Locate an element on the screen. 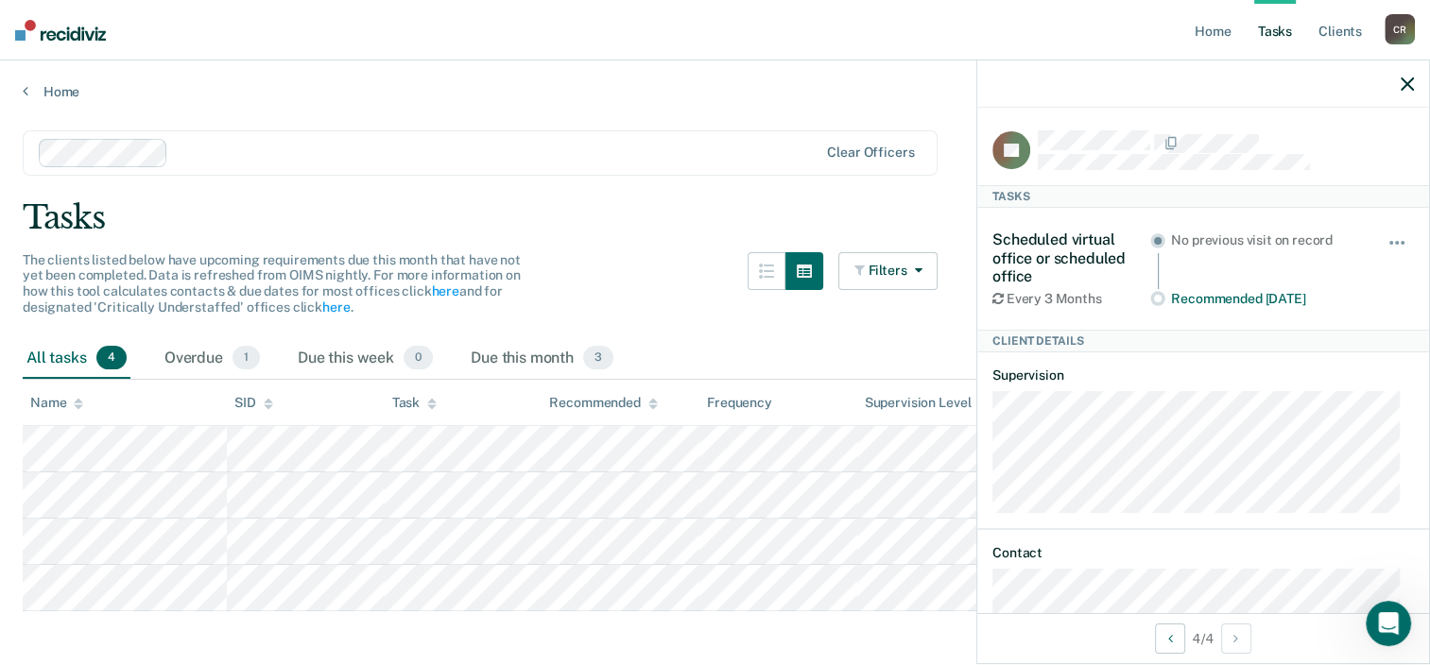  div: Overdue is located at coordinates (212, 359).